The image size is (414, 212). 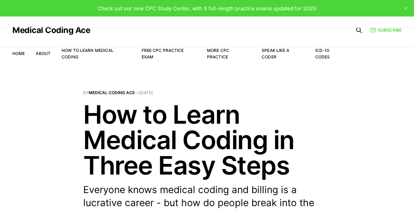 I want to click on a: About, so click(x=43, y=53).